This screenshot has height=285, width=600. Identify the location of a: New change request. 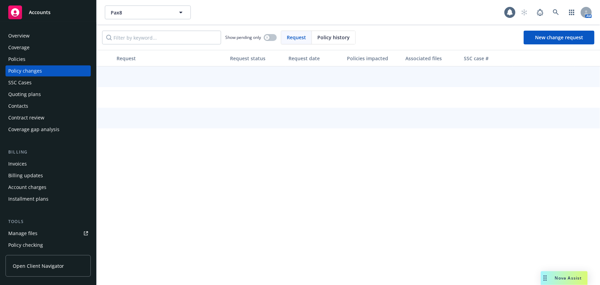
(559, 37).